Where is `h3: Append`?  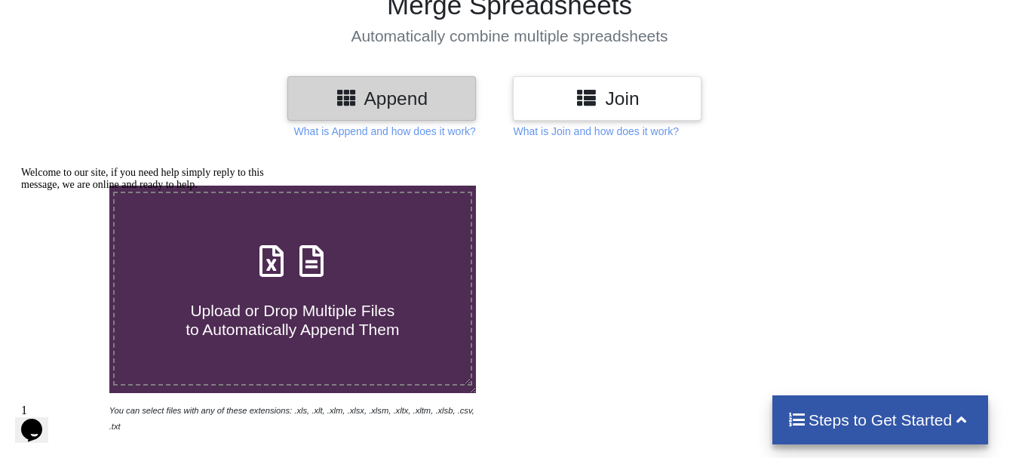 h3: Append is located at coordinates (382, 98).